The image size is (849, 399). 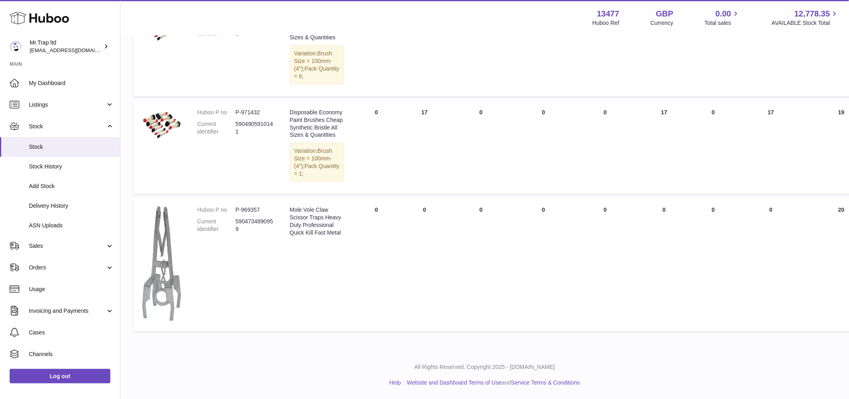 What do you see at coordinates (254, 112) in the screenshot?
I see `dd: P-971432` at bounding box center [254, 112].